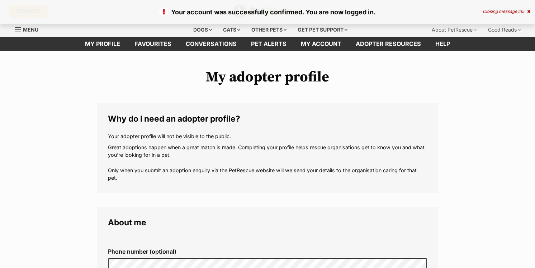  I want to click on legend: About me, so click(267, 222).